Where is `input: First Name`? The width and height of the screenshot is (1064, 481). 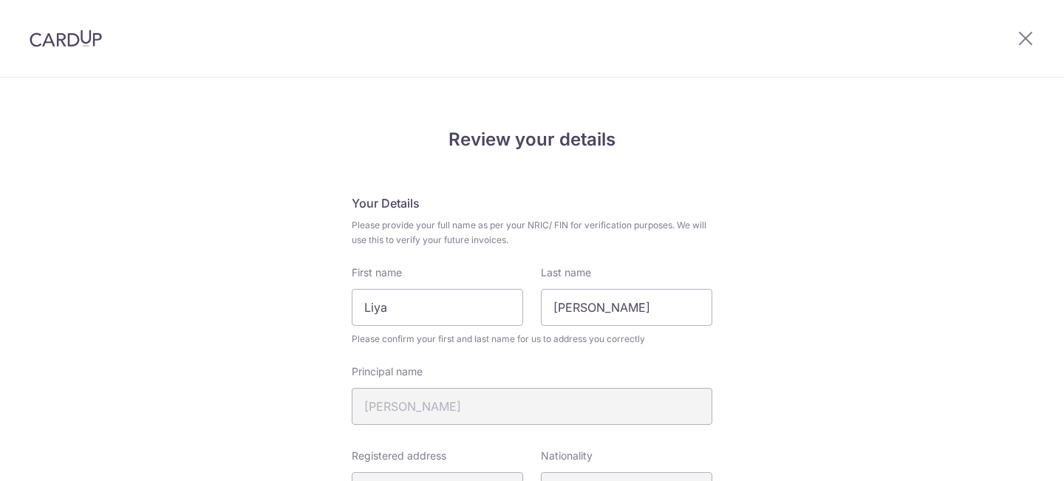 input: First Name is located at coordinates (438, 307).